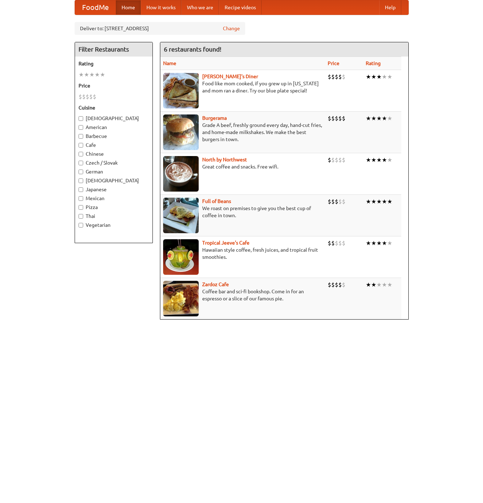 The width and height of the screenshot is (483, 503). I want to click on a: FoodMe, so click(95, 7).